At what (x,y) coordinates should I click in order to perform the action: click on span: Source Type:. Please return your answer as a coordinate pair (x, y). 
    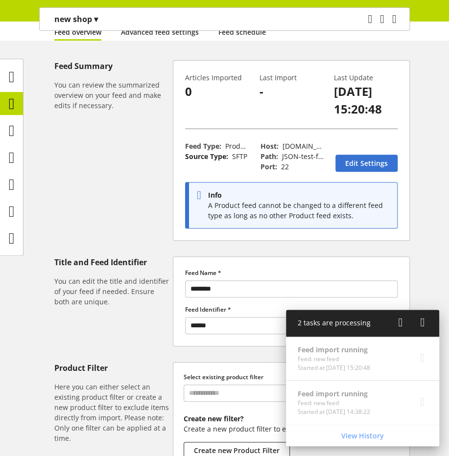
    Looking at the image, I should click on (207, 156).